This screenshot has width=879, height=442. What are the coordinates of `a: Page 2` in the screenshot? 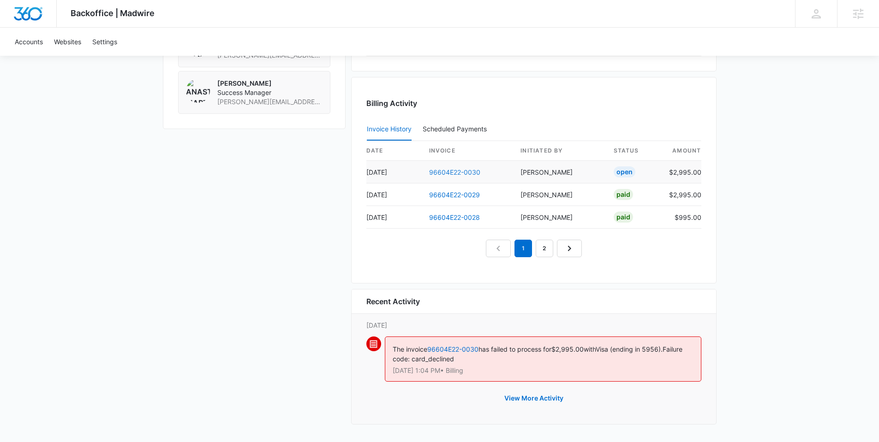 It's located at (544, 249).